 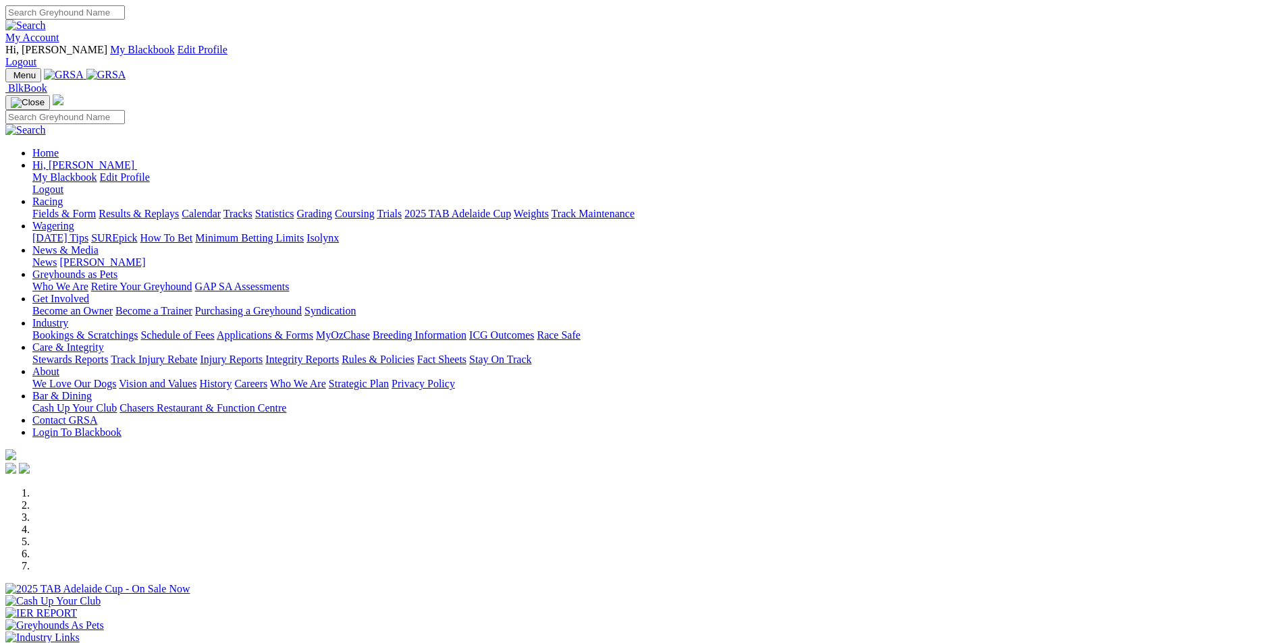 I want to click on a: Tracks, so click(x=238, y=213).